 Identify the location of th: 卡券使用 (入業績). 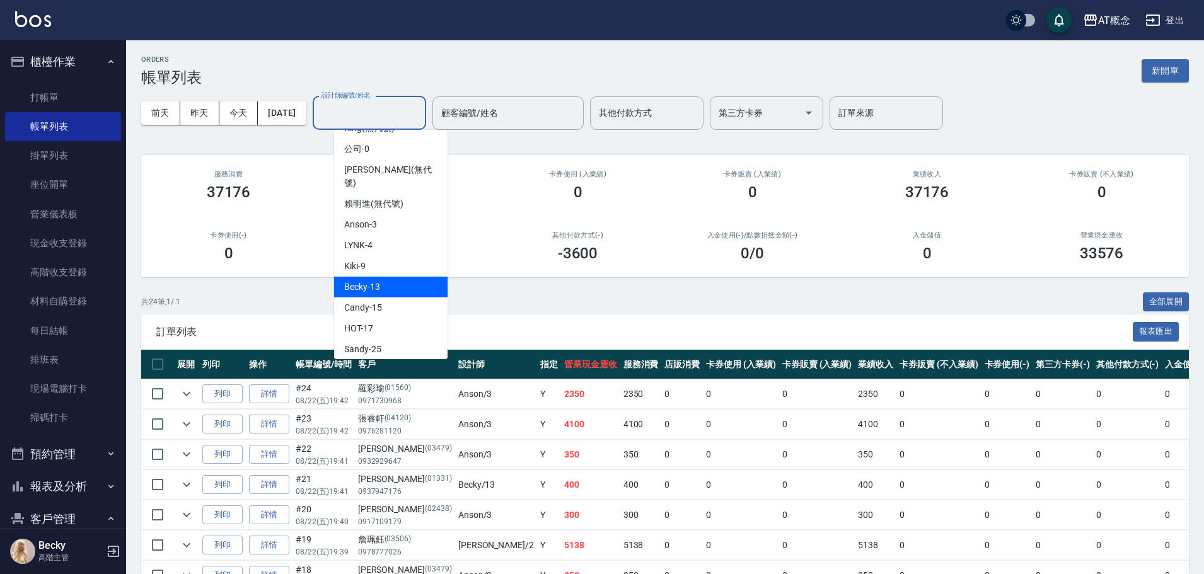
(741, 364).